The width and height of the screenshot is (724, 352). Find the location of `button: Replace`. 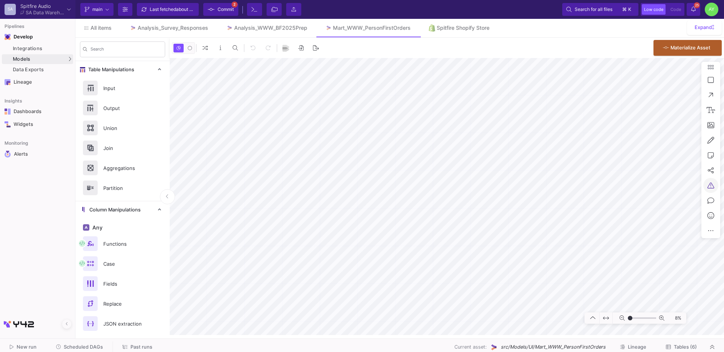

button: Replace is located at coordinates (123, 304).